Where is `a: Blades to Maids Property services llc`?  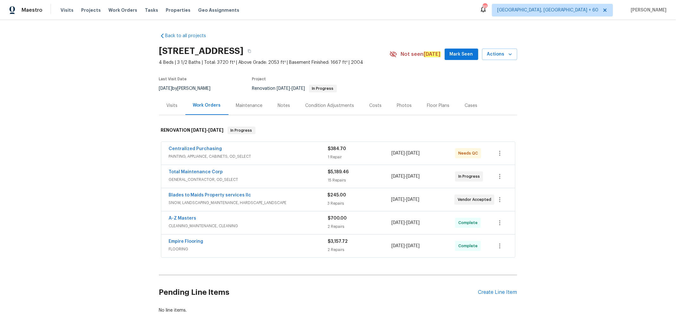 a: Blades to Maids Property services llc is located at coordinates (210, 195).